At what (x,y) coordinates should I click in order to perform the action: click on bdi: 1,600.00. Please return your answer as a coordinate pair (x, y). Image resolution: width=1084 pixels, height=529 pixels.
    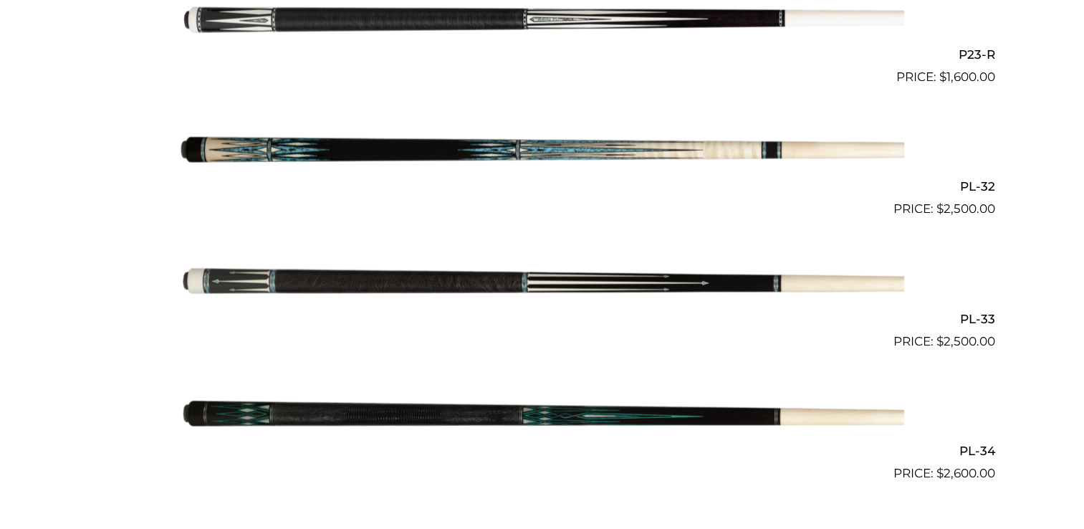
    Looking at the image, I should click on (967, 77).